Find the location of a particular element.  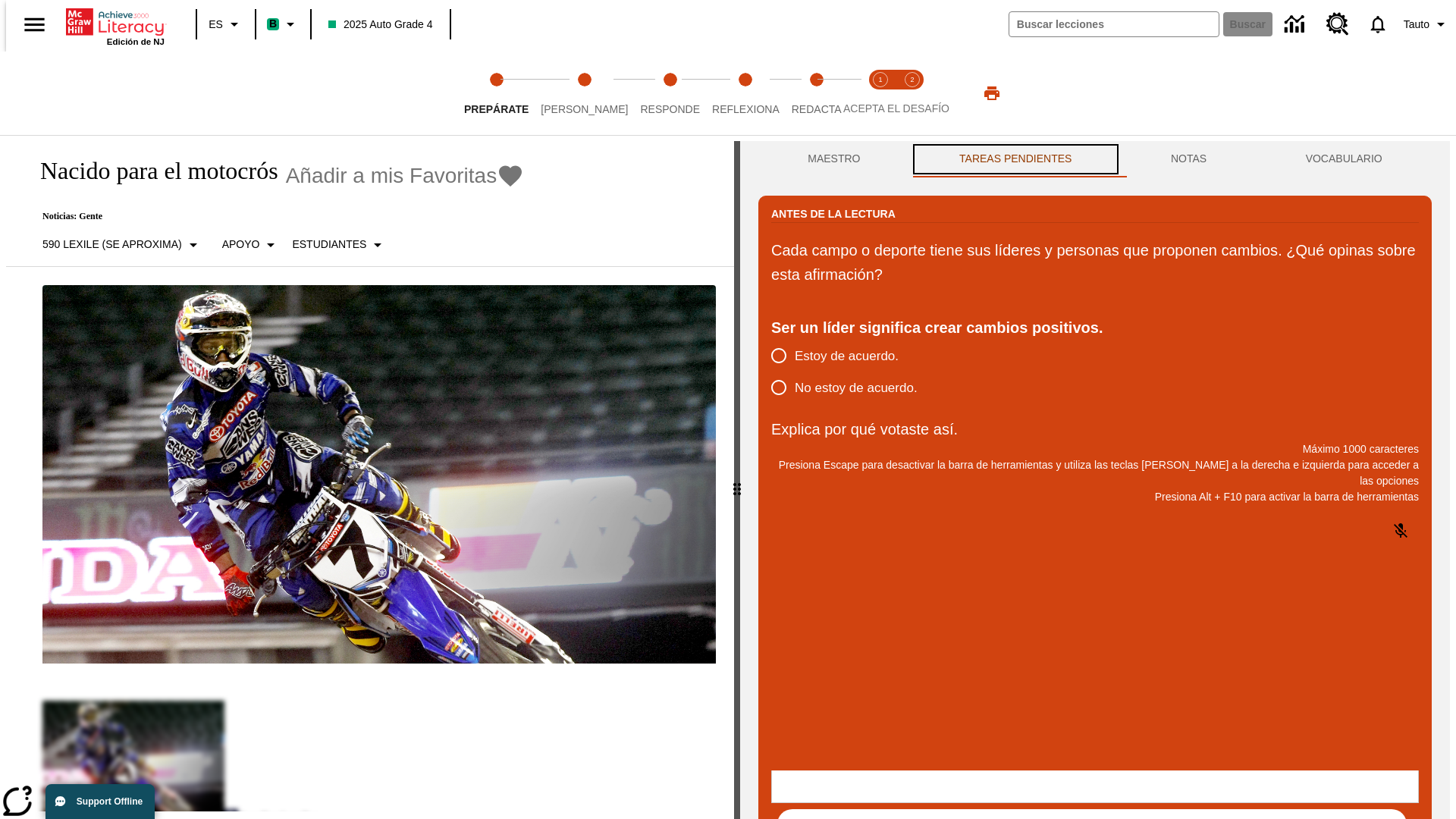

button: Responde step 3 of 5 is located at coordinates (670, 94).